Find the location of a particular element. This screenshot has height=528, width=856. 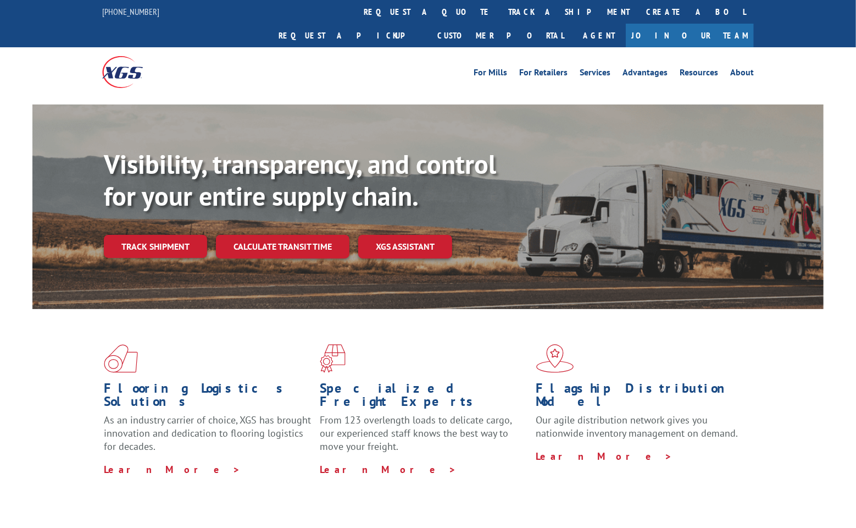

a: For Retailers is located at coordinates (544, 74).